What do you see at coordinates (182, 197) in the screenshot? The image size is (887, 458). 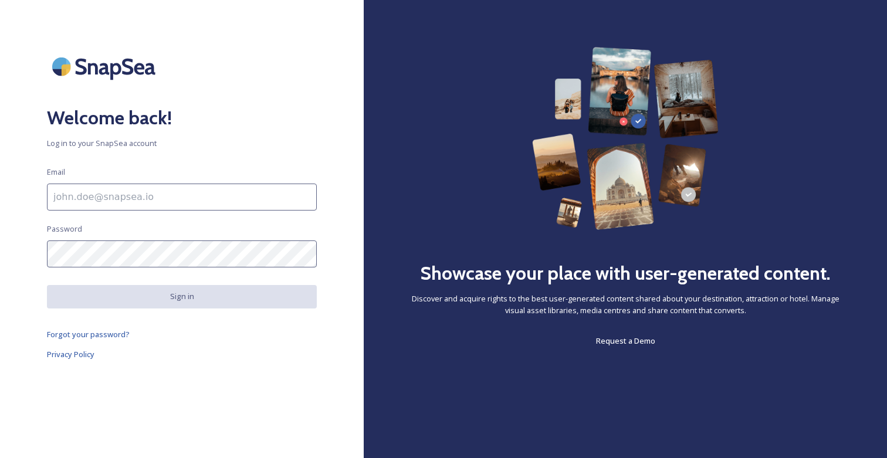 I see `input: john.doe@snapsea.io` at bounding box center [182, 197].